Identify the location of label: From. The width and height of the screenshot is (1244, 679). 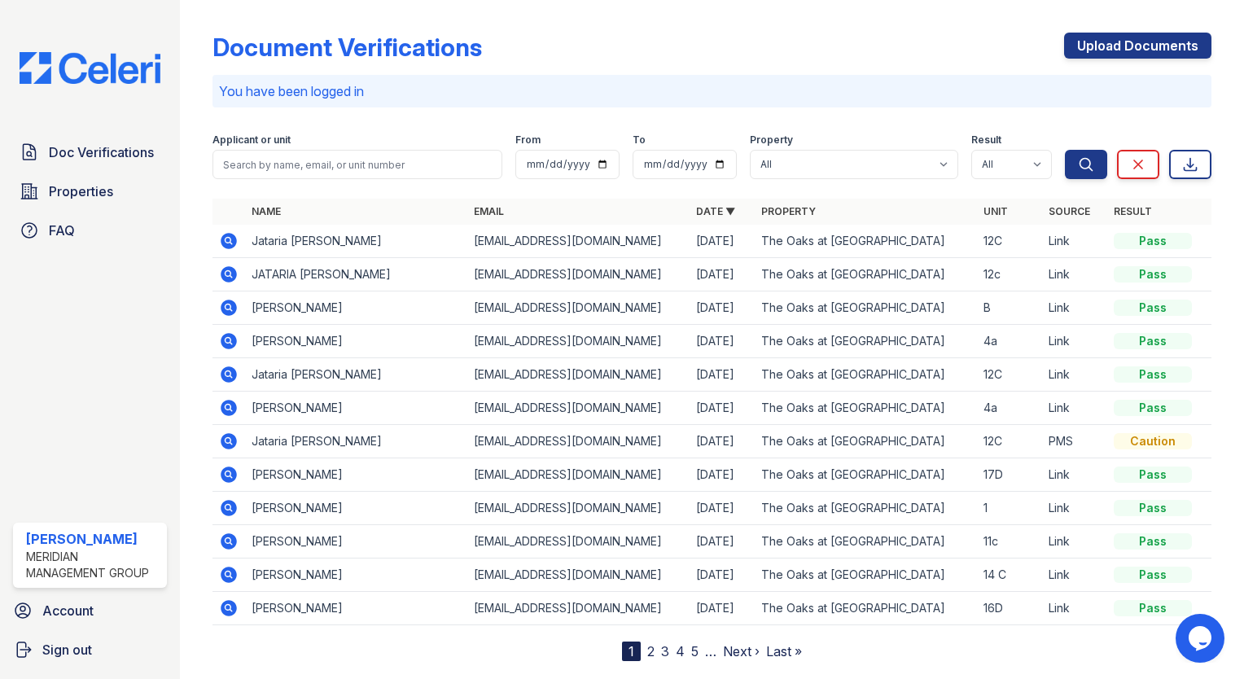
(527, 140).